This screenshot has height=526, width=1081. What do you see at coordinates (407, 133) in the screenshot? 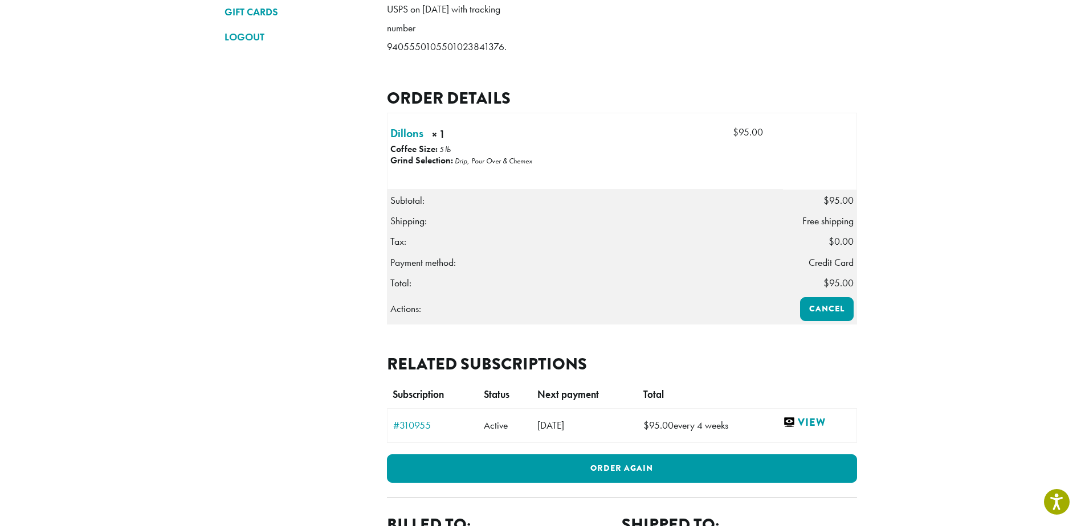
I see `a: Dillons` at bounding box center [407, 133].